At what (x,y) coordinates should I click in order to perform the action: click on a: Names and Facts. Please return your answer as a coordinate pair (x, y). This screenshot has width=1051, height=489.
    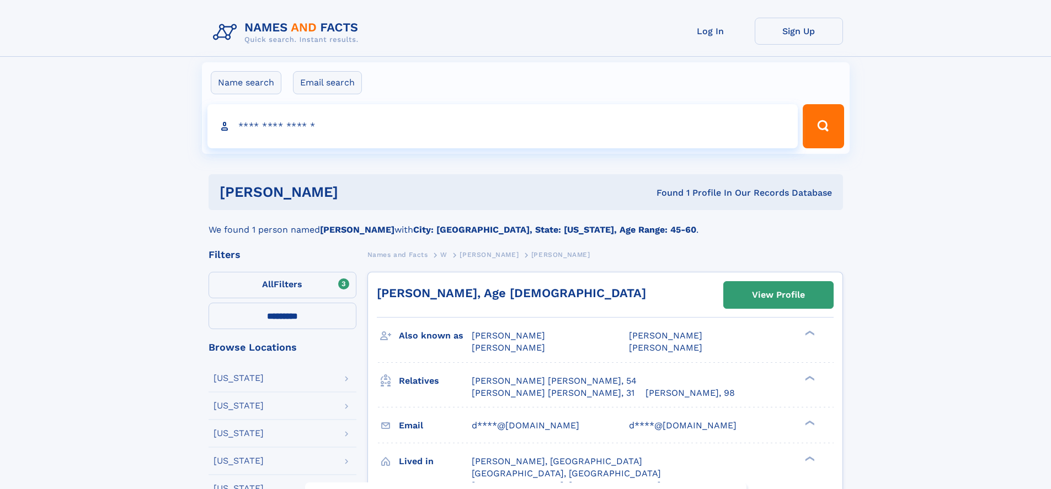
    Looking at the image, I should click on (398, 254).